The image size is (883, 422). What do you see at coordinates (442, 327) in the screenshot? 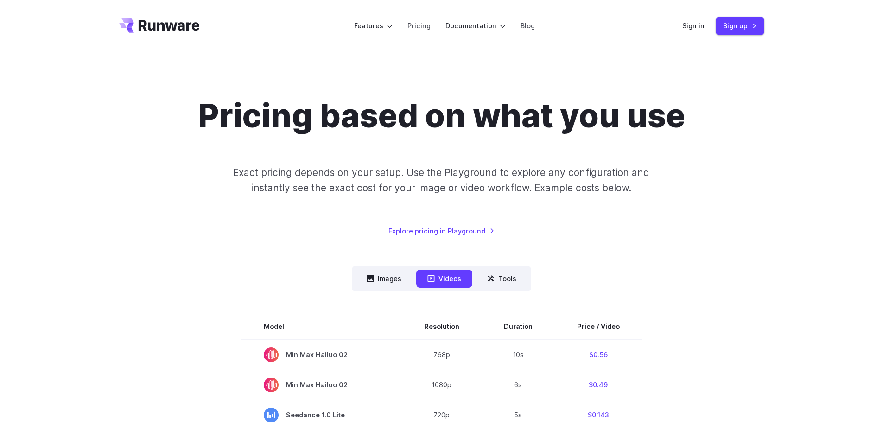
I see `th: Resolution` at bounding box center [442, 327].